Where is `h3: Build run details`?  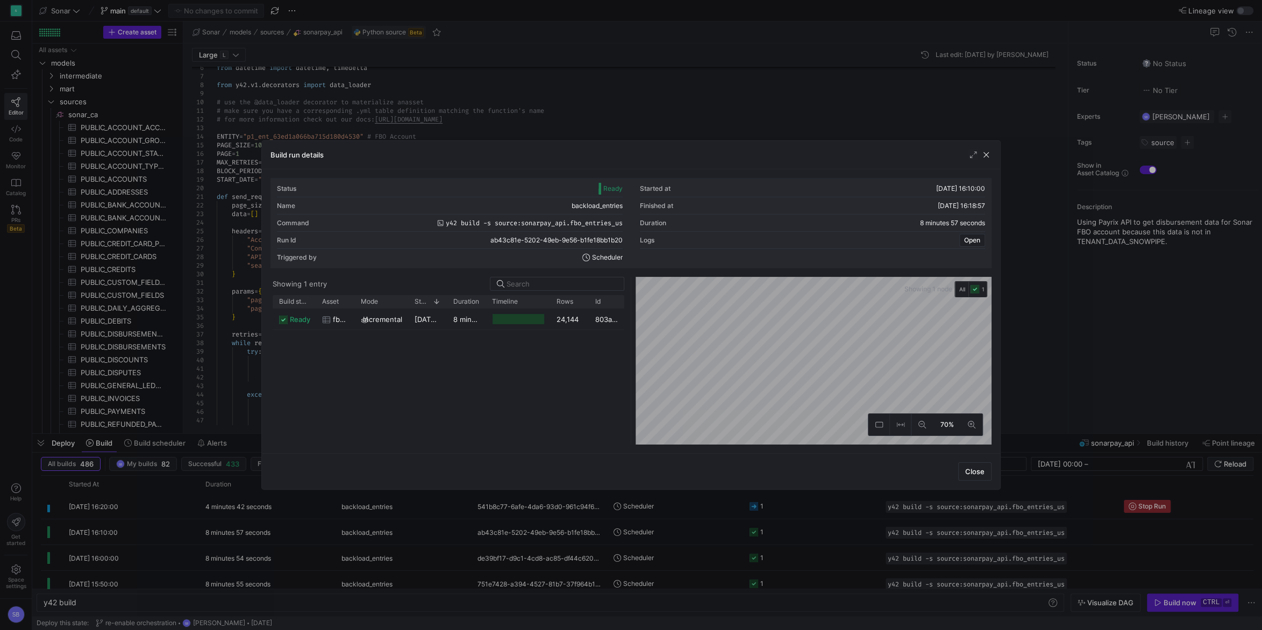 h3: Build run details is located at coordinates (297, 155).